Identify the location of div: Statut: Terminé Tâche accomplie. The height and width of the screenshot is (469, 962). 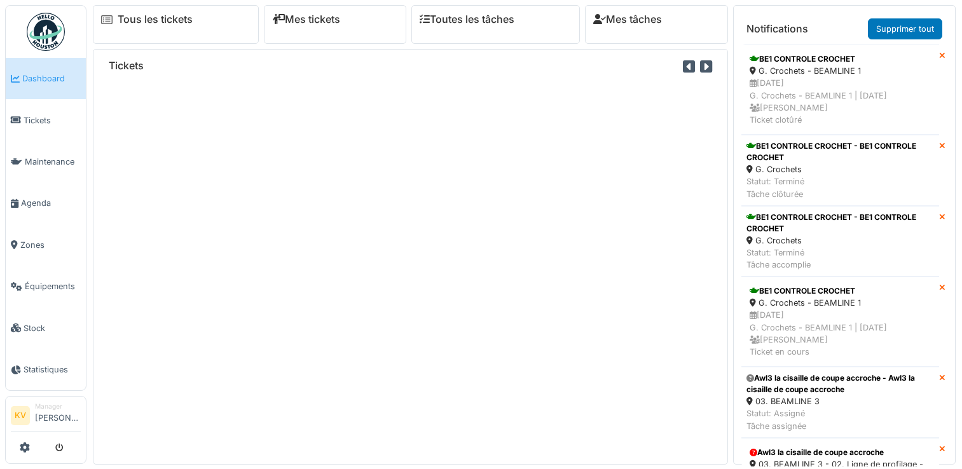
(840, 259).